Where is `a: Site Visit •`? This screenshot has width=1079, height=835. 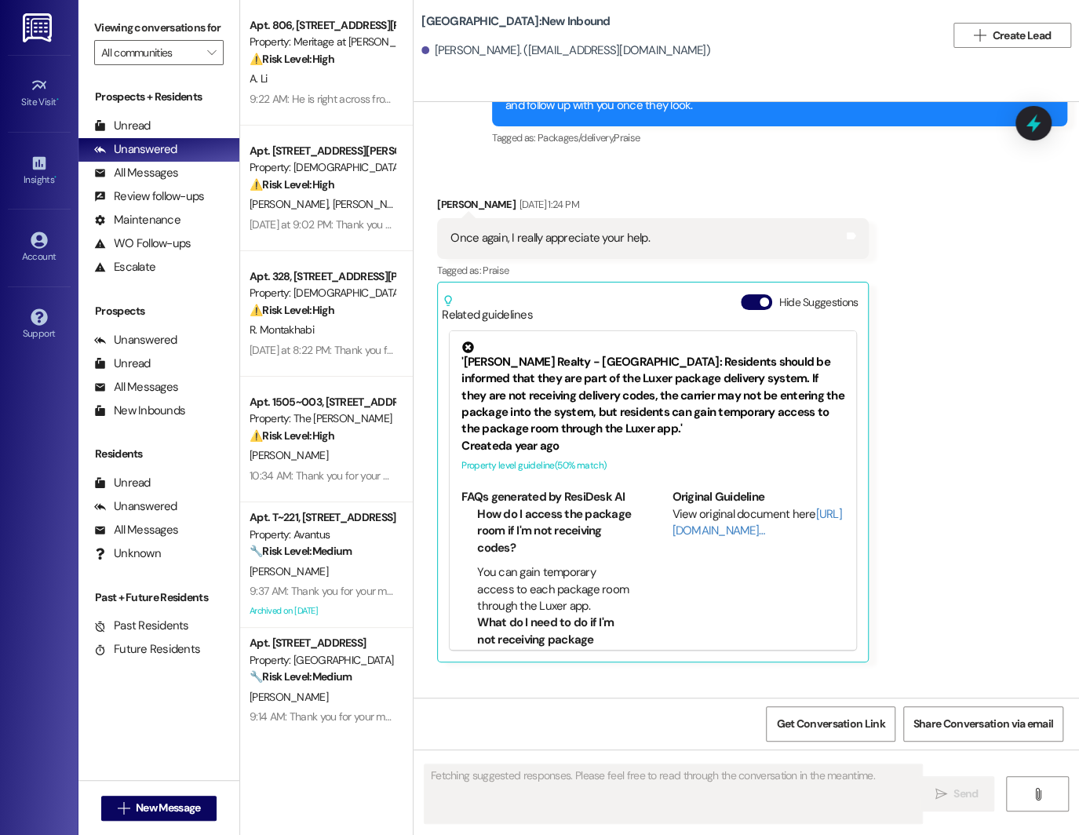
a: Site Visit • is located at coordinates (39, 93).